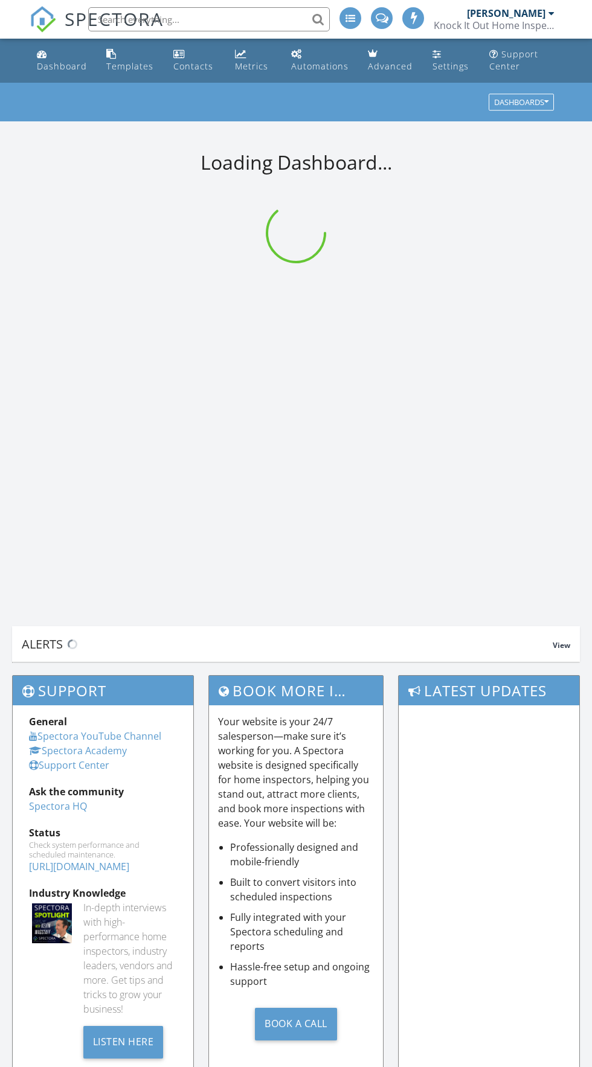 Image resolution: width=592 pixels, height=1067 pixels. Describe the element at coordinates (209, 19) in the screenshot. I see `input: Search everything...` at that location.